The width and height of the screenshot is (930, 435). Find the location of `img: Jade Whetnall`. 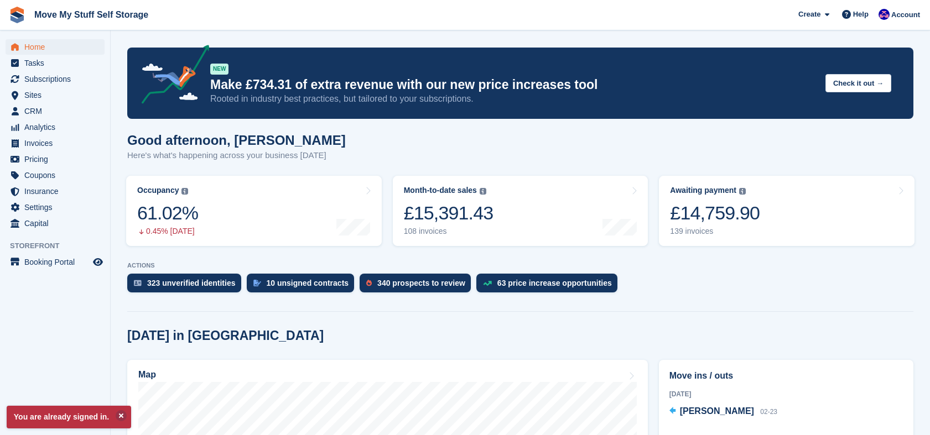

img: Jade Whetnall is located at coordinates (884, 14).